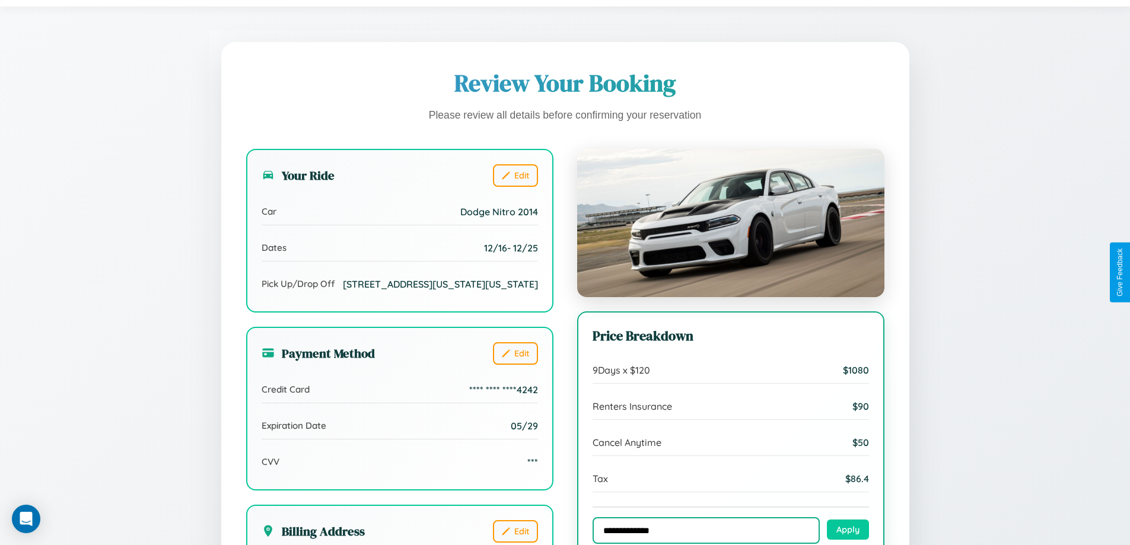 Image resolution: width=1130 pixels, height=545 pixels. What do you see at coordinates (566, 83) in the screenshot?
I see `h1: Review Your Booking` at bounding box center [566, 83].